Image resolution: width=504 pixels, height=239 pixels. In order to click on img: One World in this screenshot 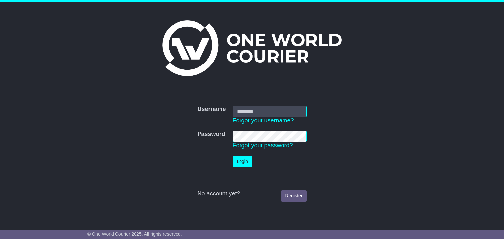, I will do `click(252, 48)`.